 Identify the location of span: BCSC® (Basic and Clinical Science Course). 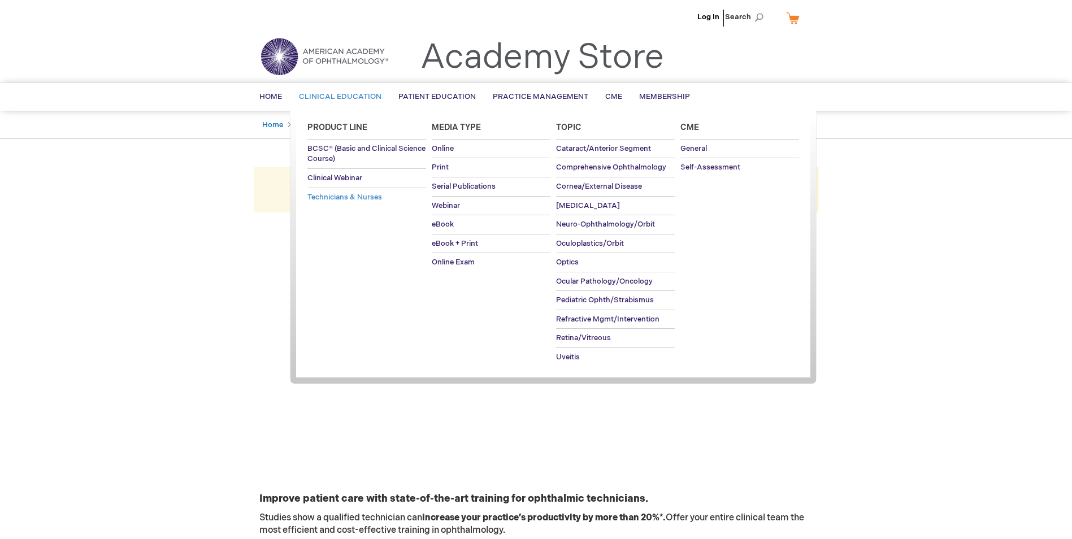
(366, 154).